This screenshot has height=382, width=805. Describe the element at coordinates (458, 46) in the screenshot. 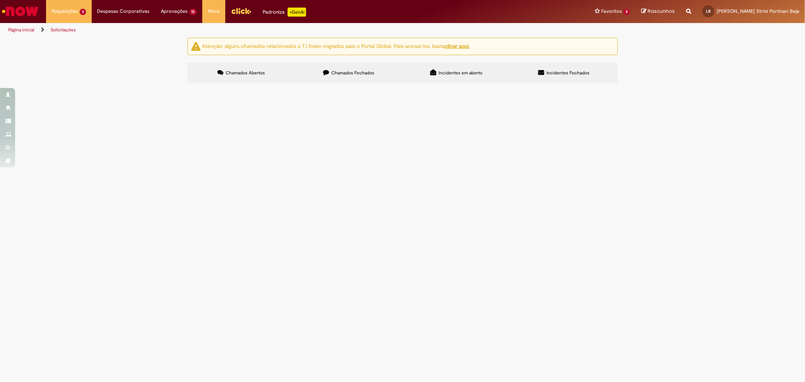

I see `a: clicar aqui.` at that location.